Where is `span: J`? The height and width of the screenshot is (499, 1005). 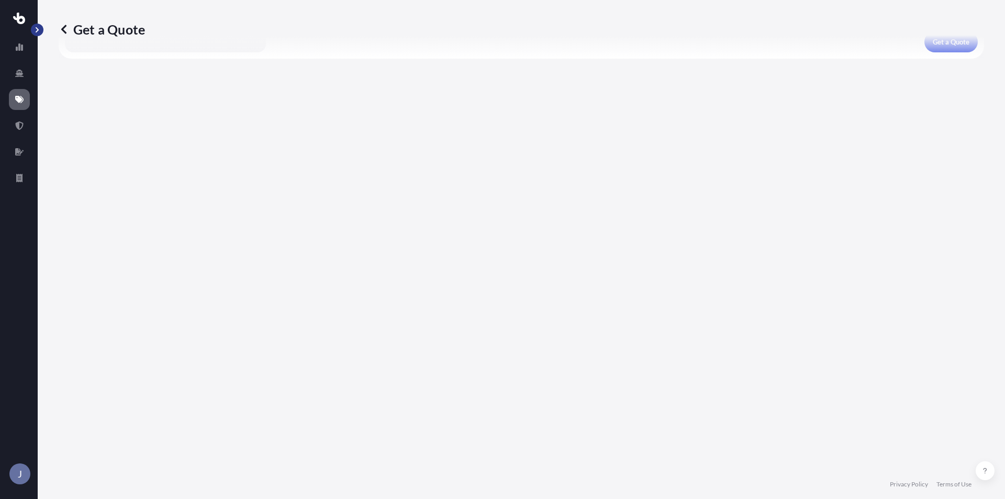 span: J is located at coordinates (20, 474).